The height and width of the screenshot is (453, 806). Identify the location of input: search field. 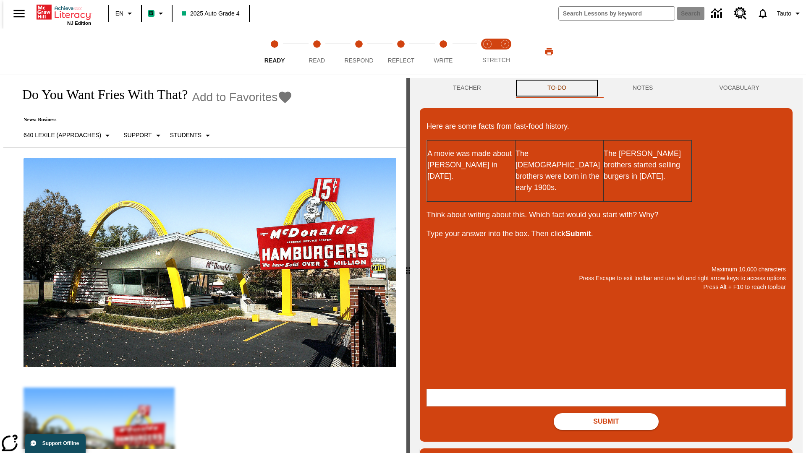
(616, 13).